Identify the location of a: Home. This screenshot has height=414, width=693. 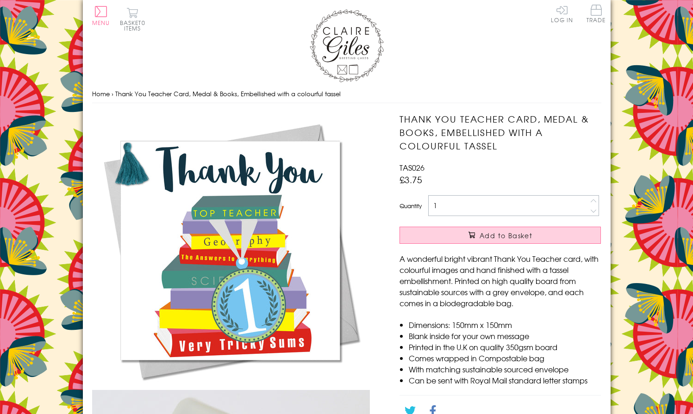
(101, 94).